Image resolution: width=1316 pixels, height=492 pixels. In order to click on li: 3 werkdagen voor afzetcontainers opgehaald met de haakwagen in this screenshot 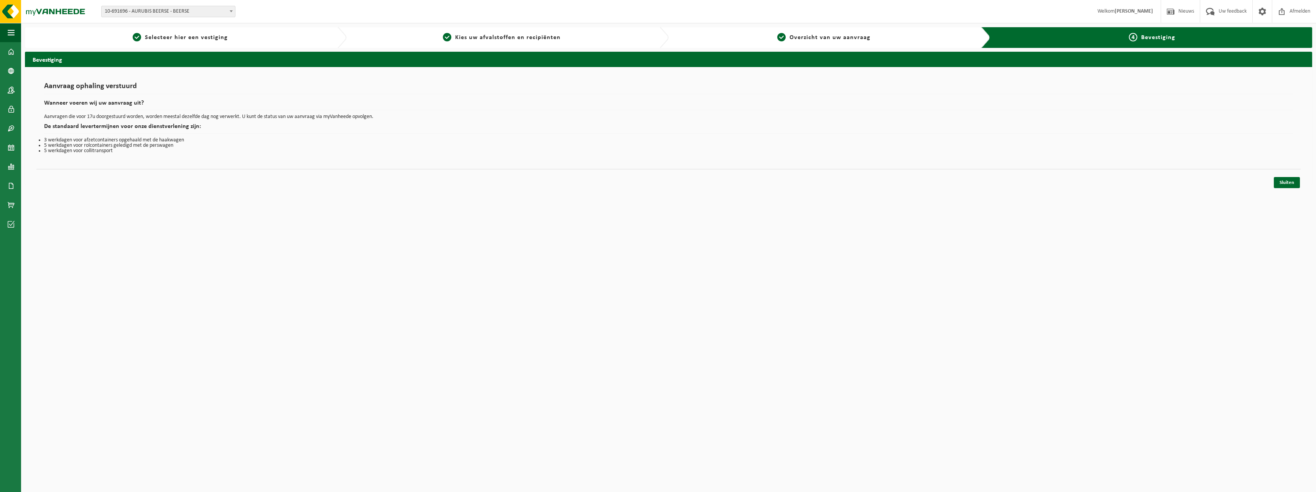, I will do `click(668, 140)`.